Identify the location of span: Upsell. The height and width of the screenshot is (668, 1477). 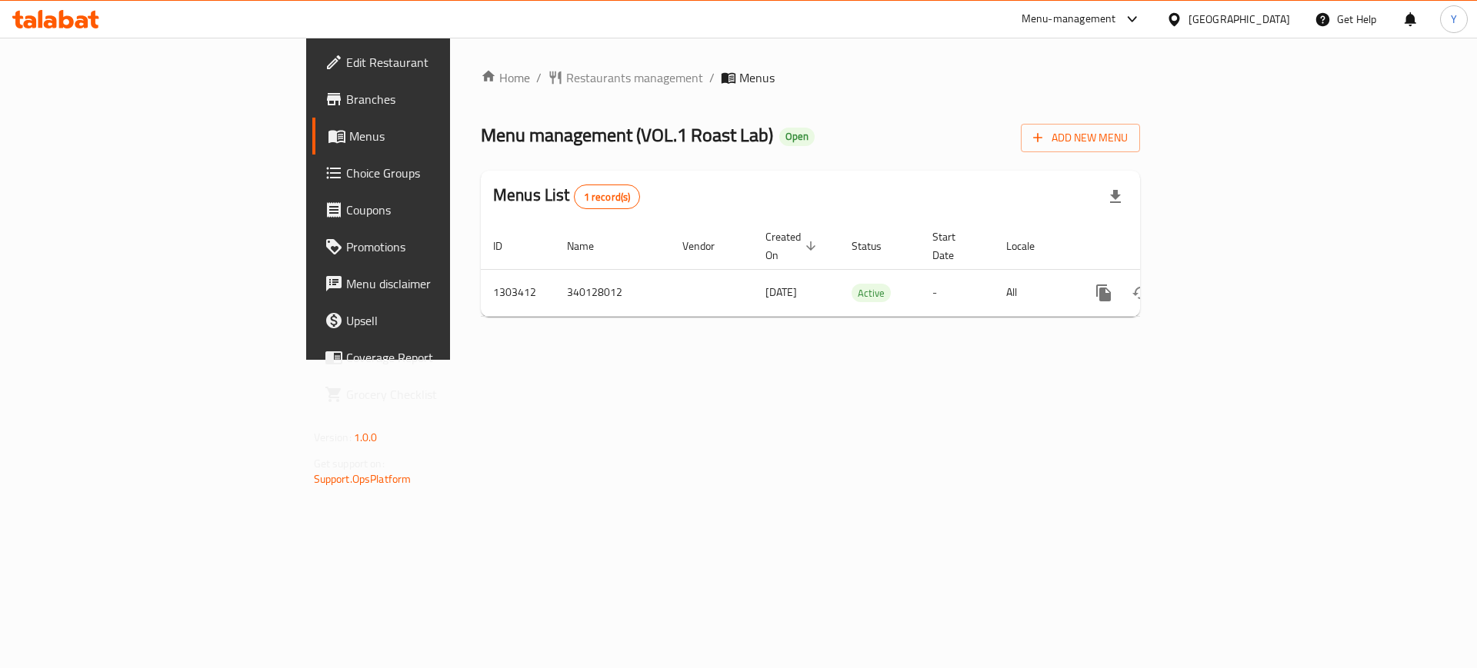
(443, 321).